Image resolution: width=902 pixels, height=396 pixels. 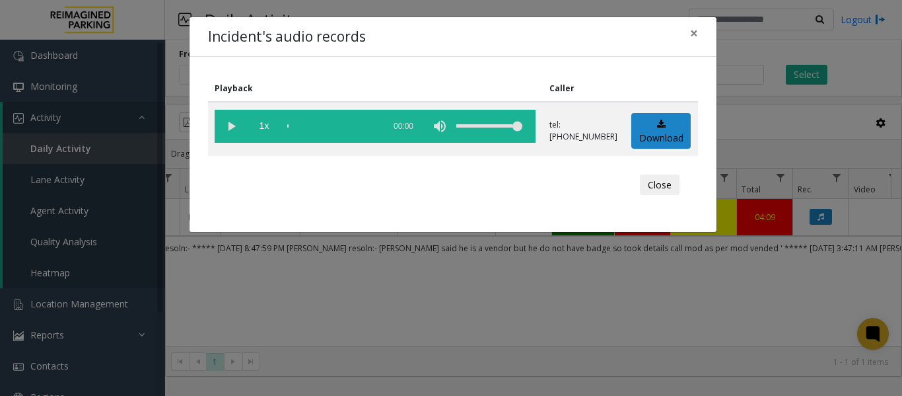 What do you see at coordinates (489, 126) in the screenshot?
I see `div: volume level` at bounding box center [489, 126].